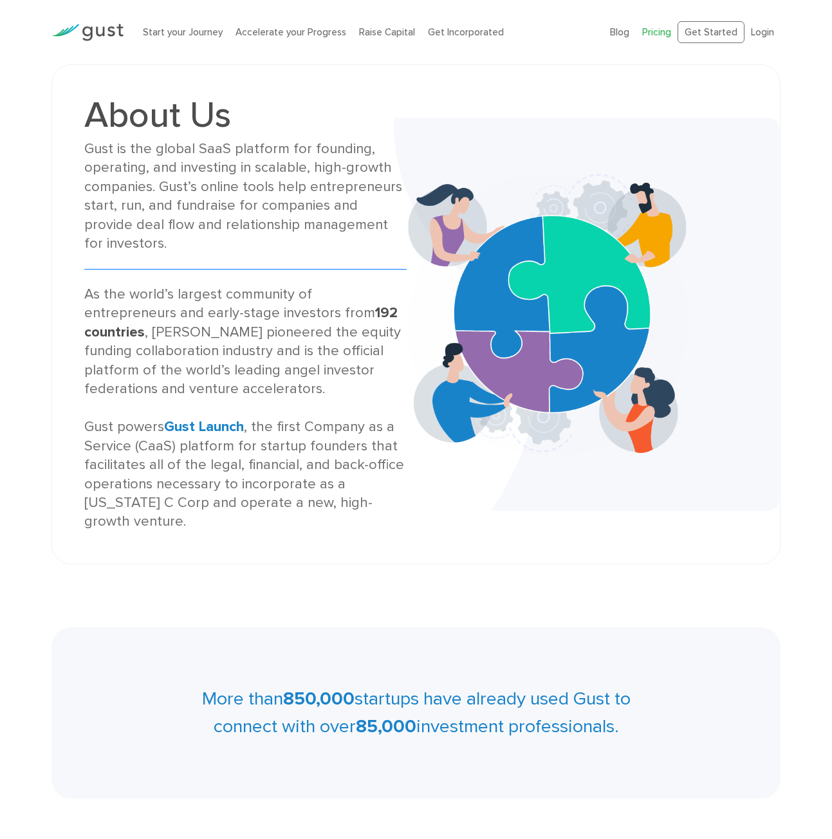 This screenshot has height=839, width=832. What do you see at coordinates (204, 426) in the screenshot?
I see `strong: Gust Launch` at bounding box center [204, 426].